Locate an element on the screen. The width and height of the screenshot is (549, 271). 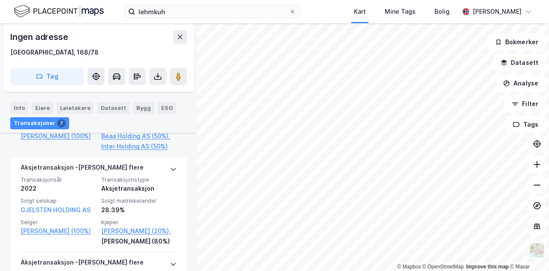
button: Analyse is located at coordinates (521, 83).